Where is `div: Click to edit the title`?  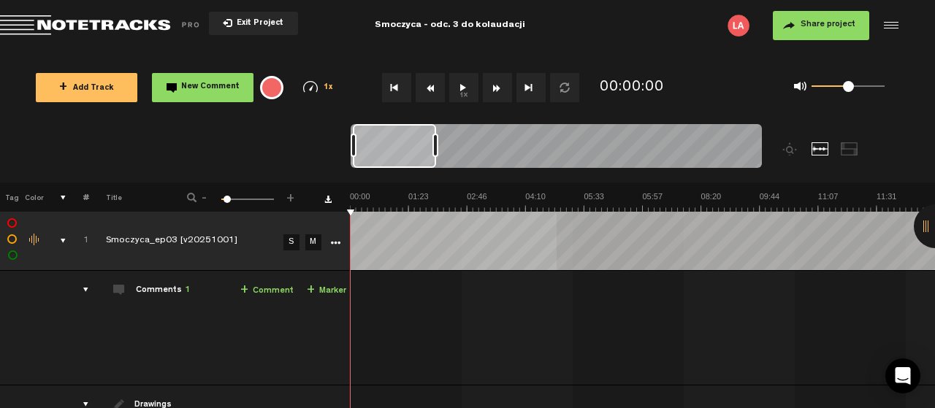
div: Click to edit the title is located at coordinates (201, 242).